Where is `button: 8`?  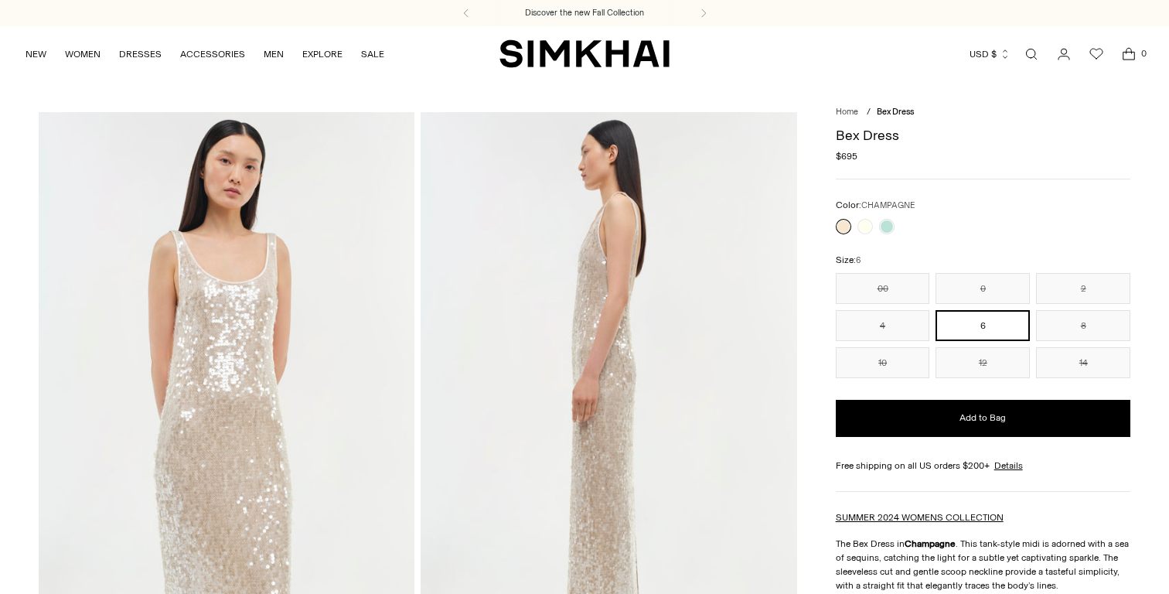 button: 8 is located at coordinates (1083, 325).